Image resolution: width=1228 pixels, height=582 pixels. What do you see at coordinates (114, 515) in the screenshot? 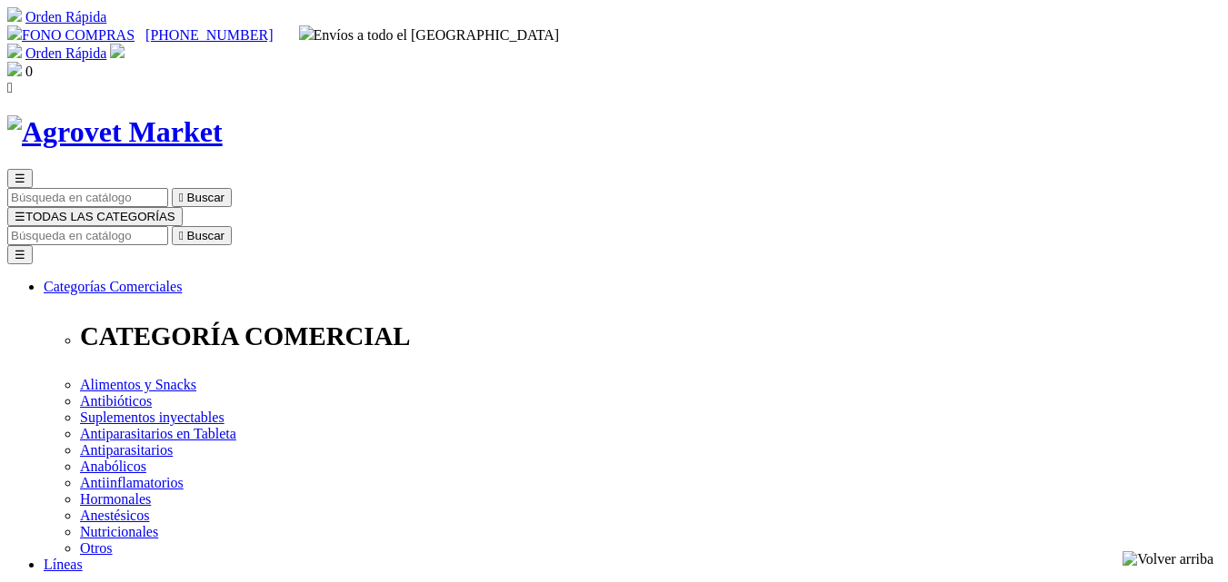
I see `a: Anestésicos` at bounding box center [114, 515].